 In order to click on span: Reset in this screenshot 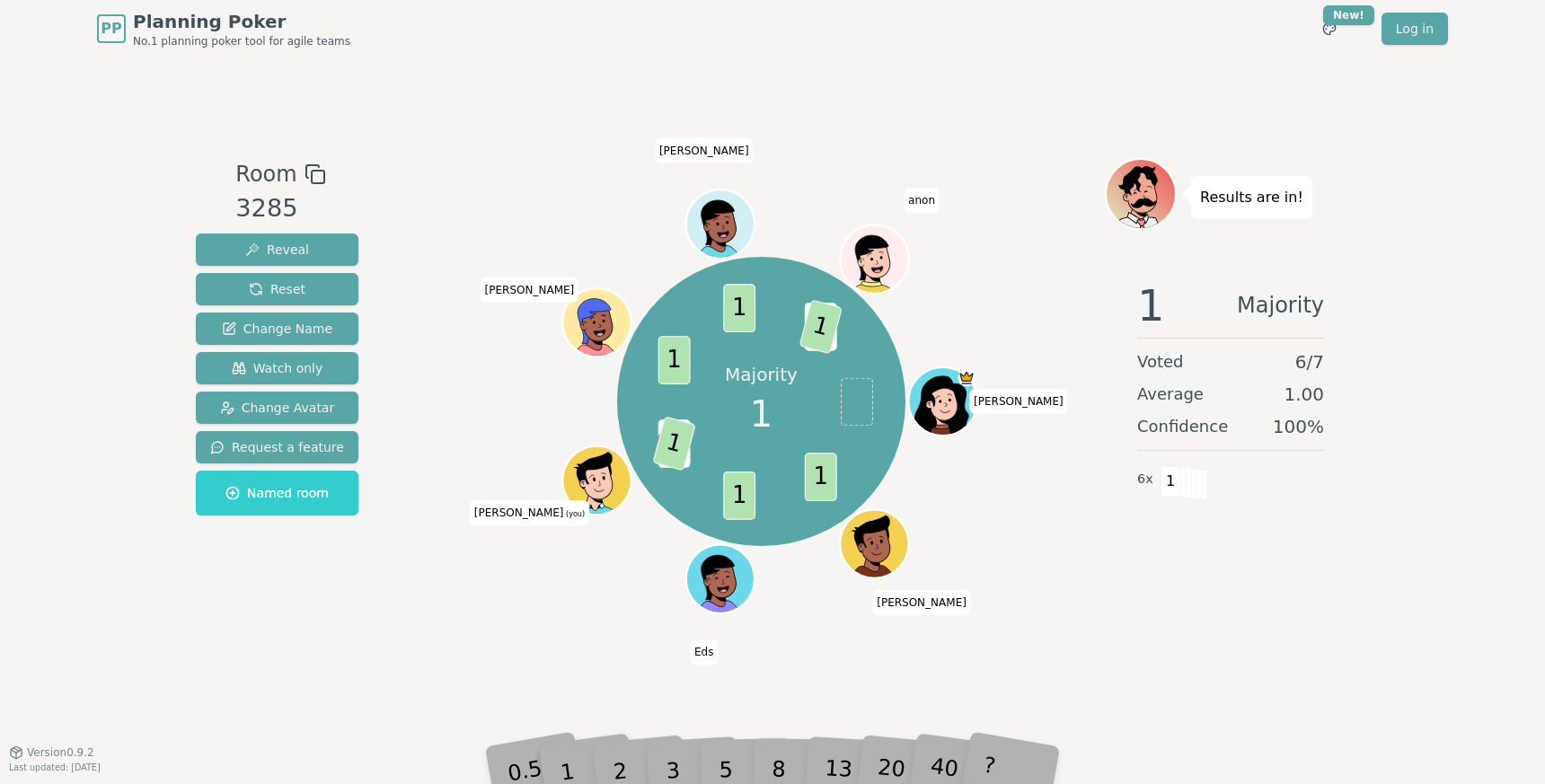, I will do `click(276, 289)`.